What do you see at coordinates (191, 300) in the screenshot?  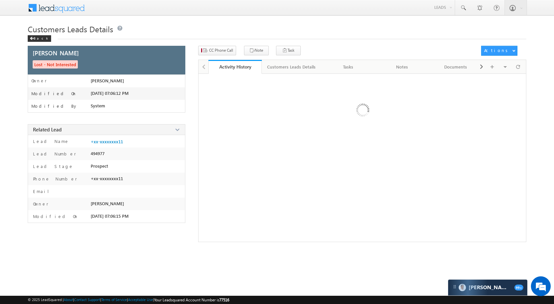 I see `span: Your Leadsquared Account Number is` at bounding box center [191, 300].